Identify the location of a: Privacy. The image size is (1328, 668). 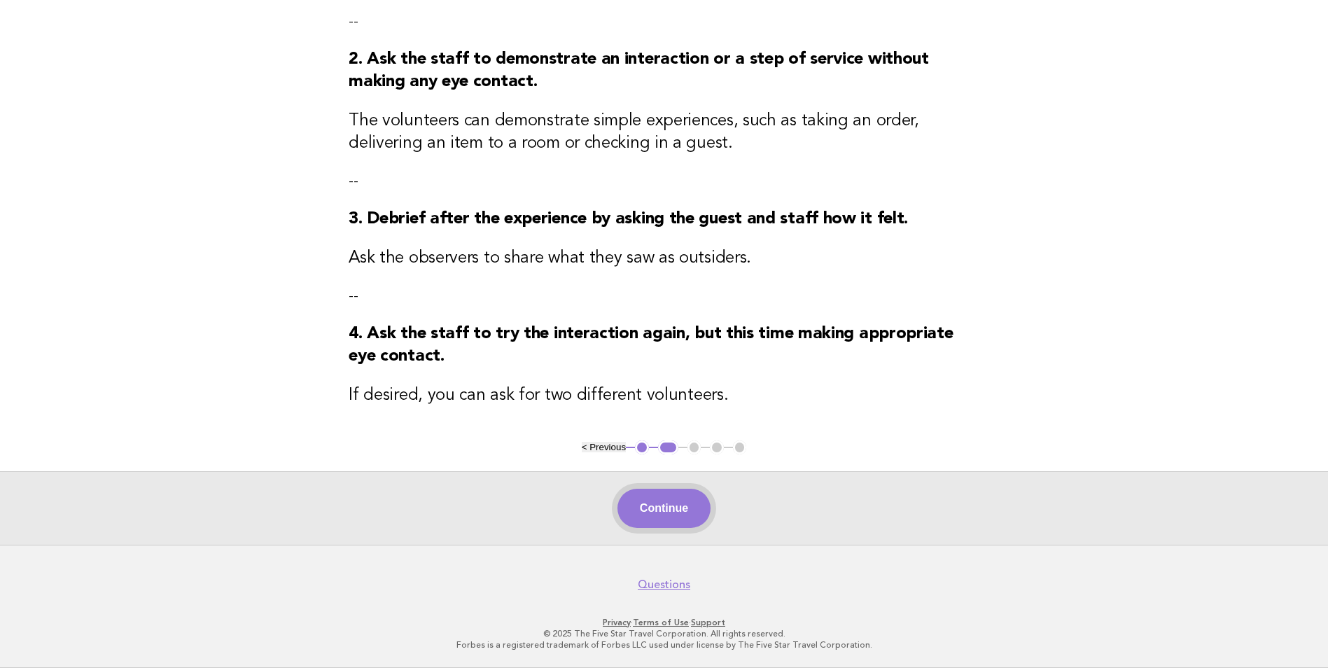
(617, 622).